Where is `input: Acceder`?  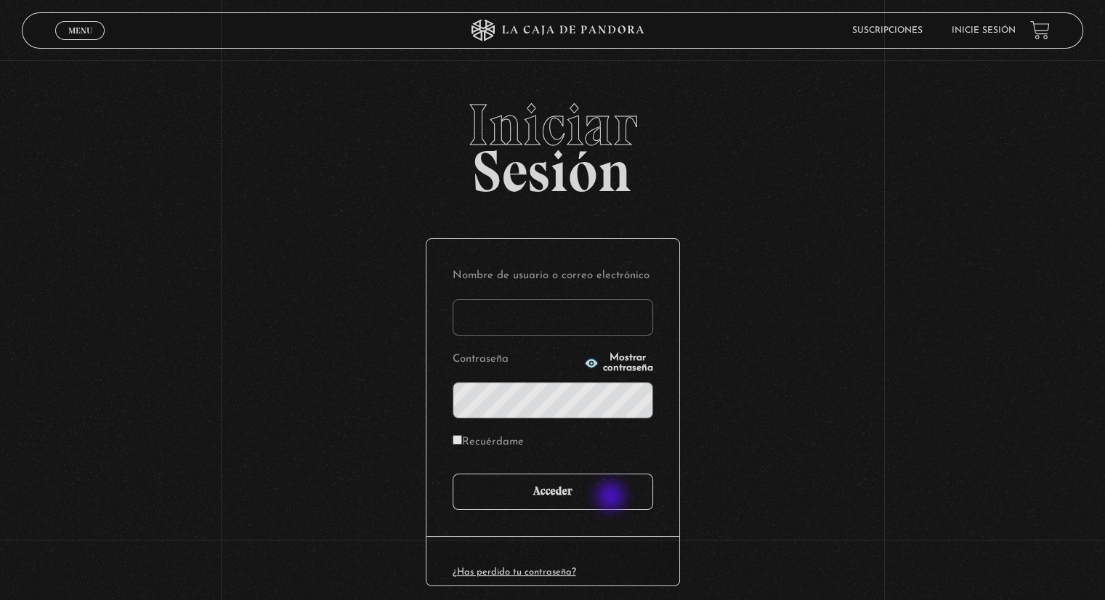 input: Acceder is located at coordinates (553, 492).